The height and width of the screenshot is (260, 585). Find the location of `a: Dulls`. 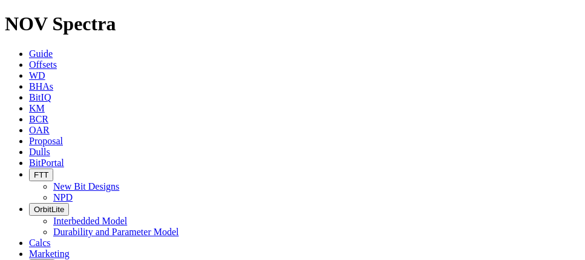

a: Dulls is located at coordinates (39, 151).